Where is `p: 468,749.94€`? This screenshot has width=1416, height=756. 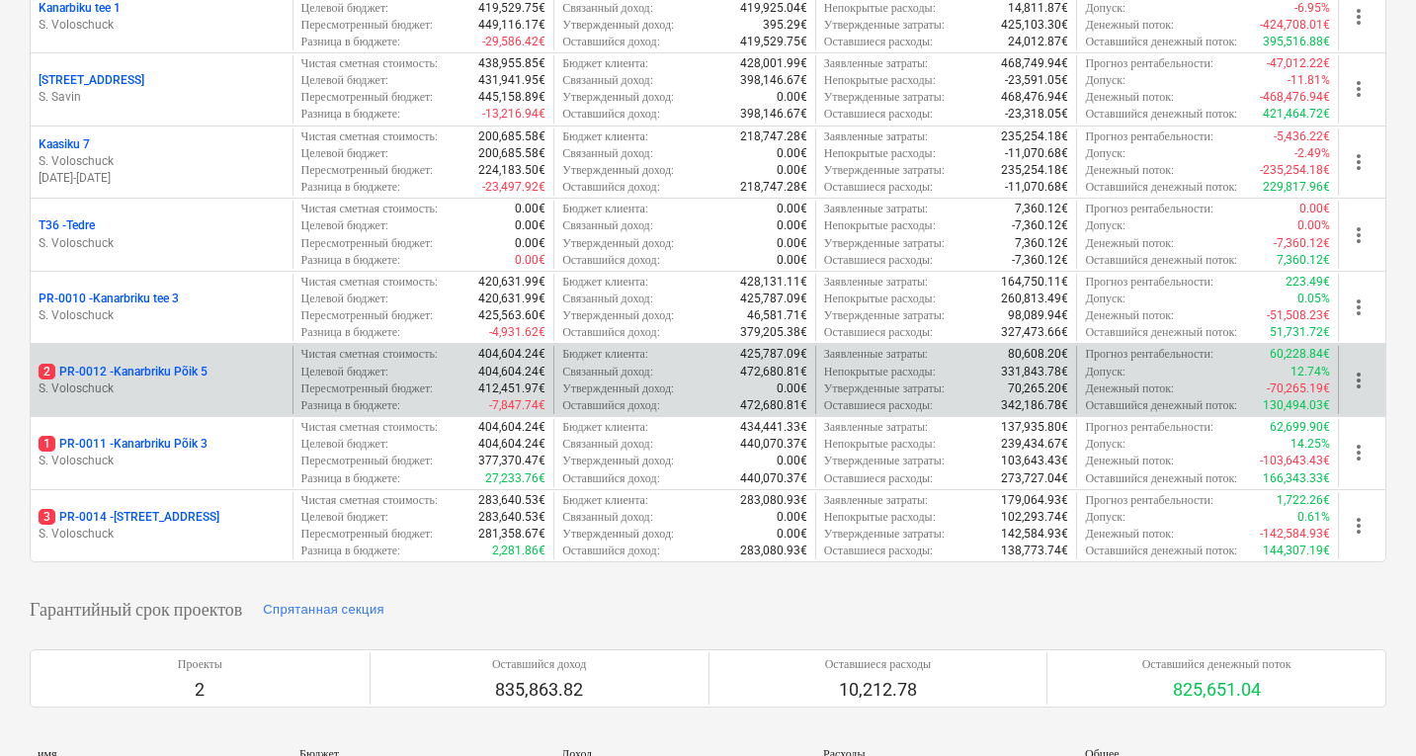
p: 468,749.94€ is located at coordinates (1034, 63).